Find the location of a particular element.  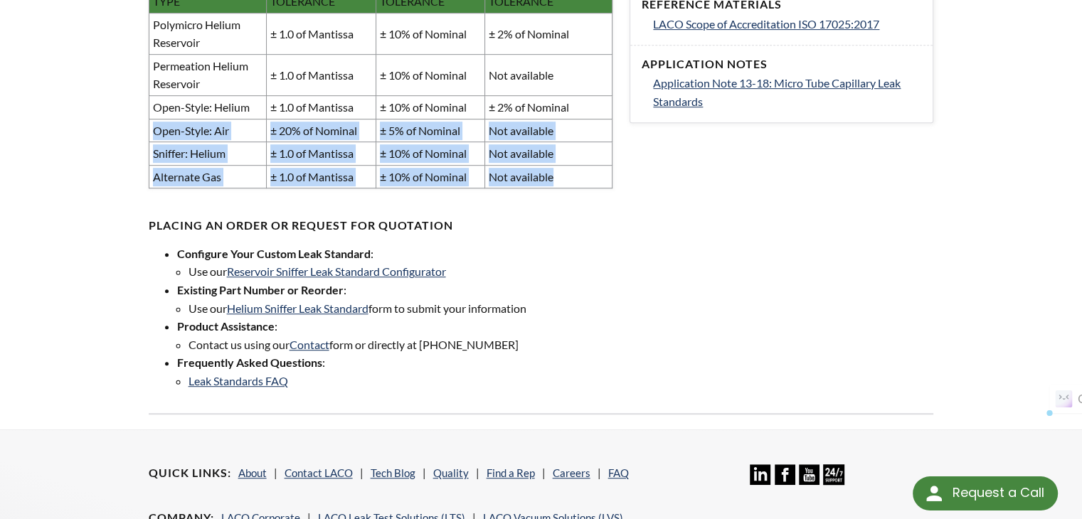

h4: Application Notes is located at coordinates (781, 64).